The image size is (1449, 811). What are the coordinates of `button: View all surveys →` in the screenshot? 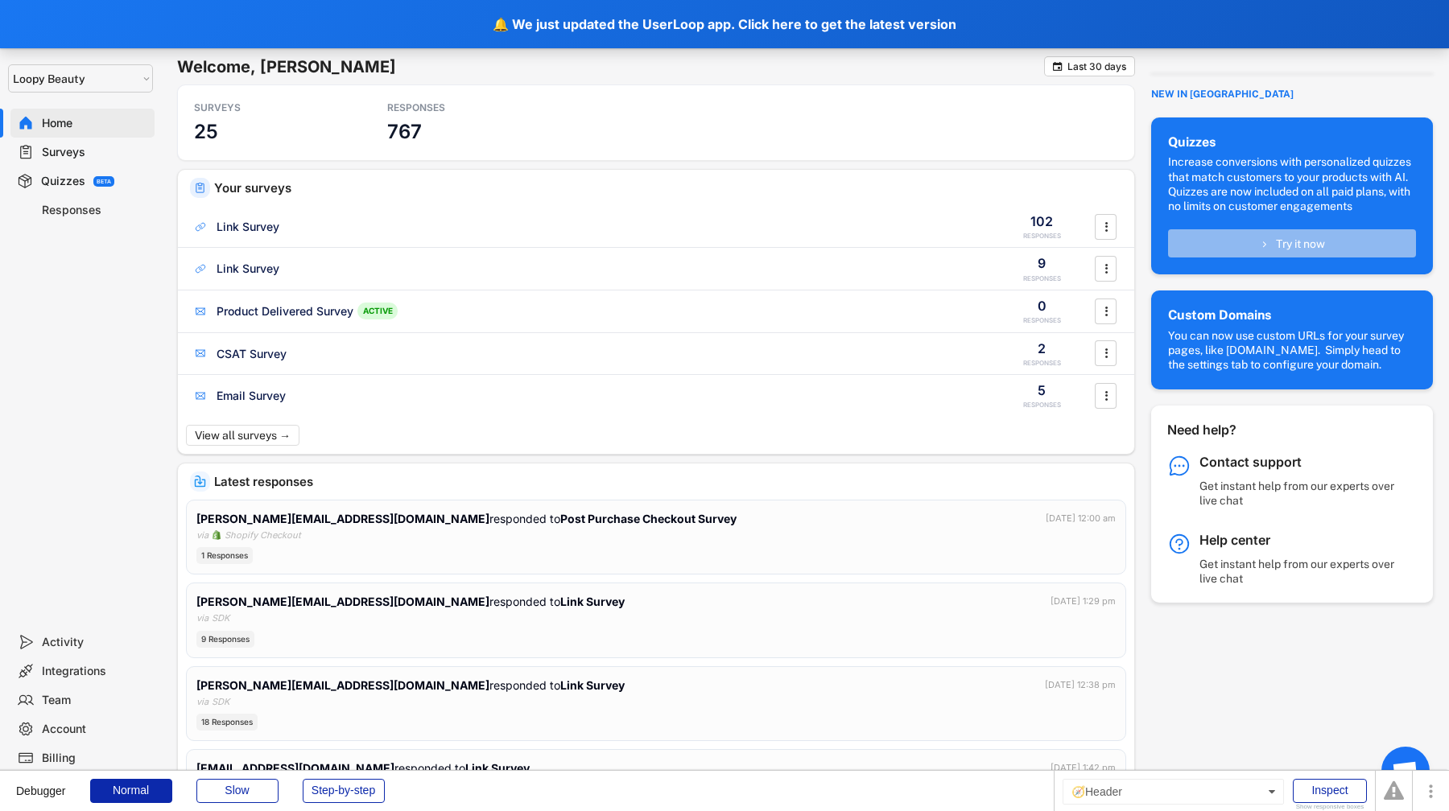 It's located at (242, 435).